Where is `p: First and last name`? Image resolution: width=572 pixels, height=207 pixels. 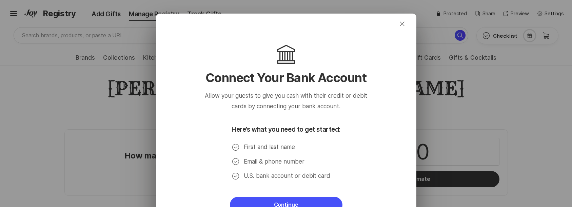 p: First and last name is located at coordinates (269, 147).